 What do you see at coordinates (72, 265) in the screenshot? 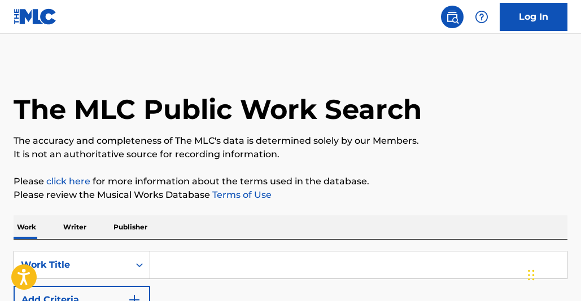
I see `div: Work Title` at bounding box center [72, 265].